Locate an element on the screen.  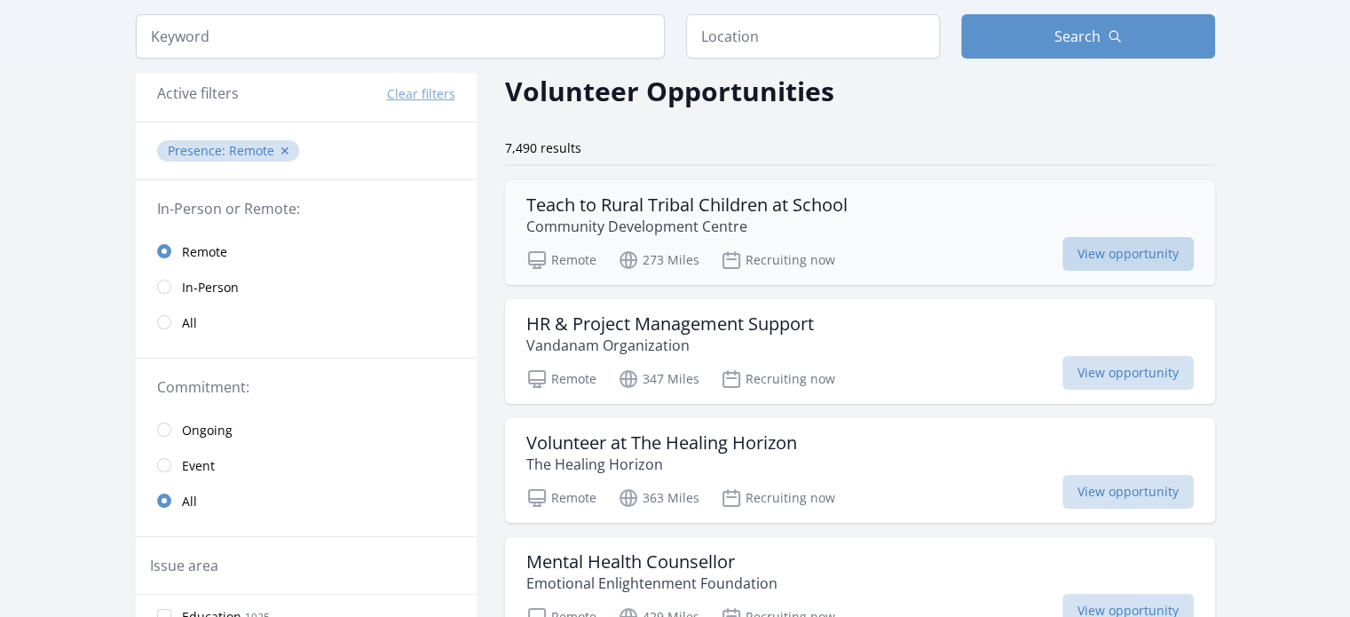
span: Ongoing is located at coordinates (207, 430).